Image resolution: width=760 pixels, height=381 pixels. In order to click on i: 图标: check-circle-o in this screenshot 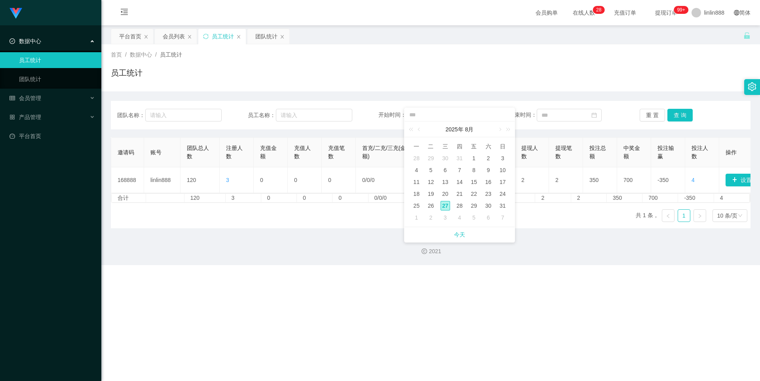, I will do `click(12, 41)`.